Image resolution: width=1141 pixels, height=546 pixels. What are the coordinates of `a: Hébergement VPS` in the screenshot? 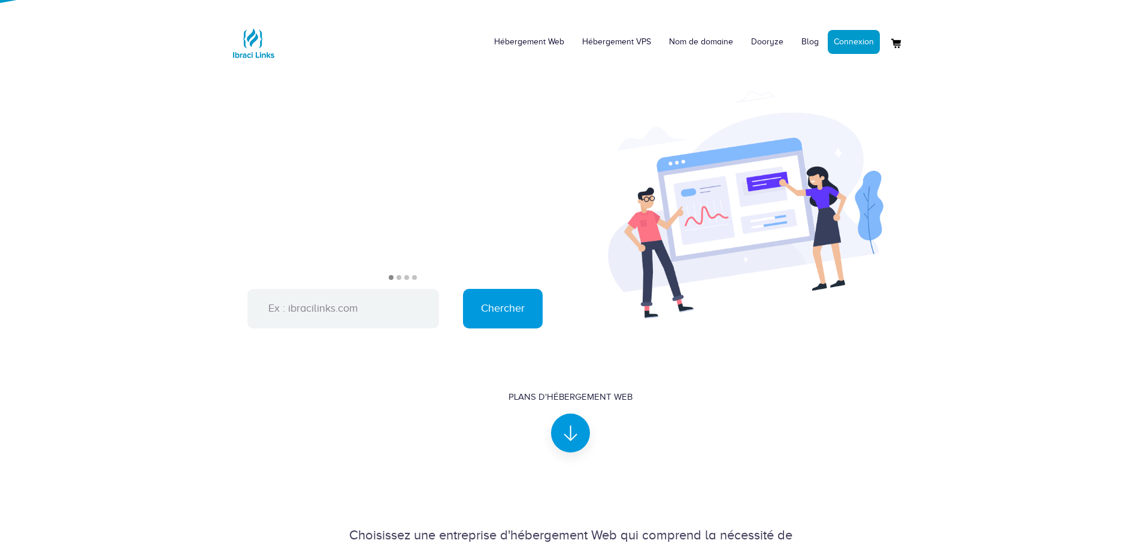 It's located at (616, 42).